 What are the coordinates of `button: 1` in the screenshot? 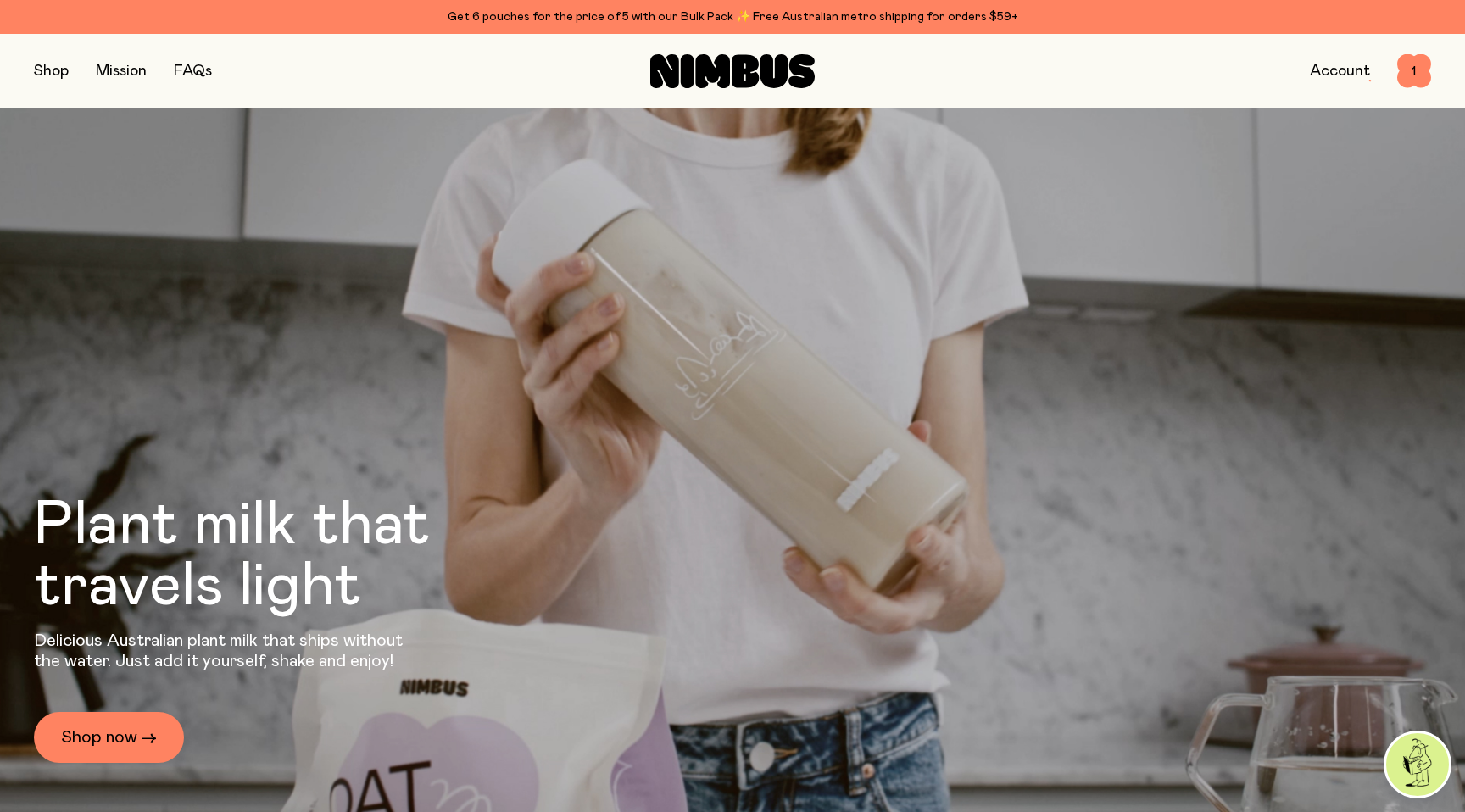 It's located at (1413, 71).